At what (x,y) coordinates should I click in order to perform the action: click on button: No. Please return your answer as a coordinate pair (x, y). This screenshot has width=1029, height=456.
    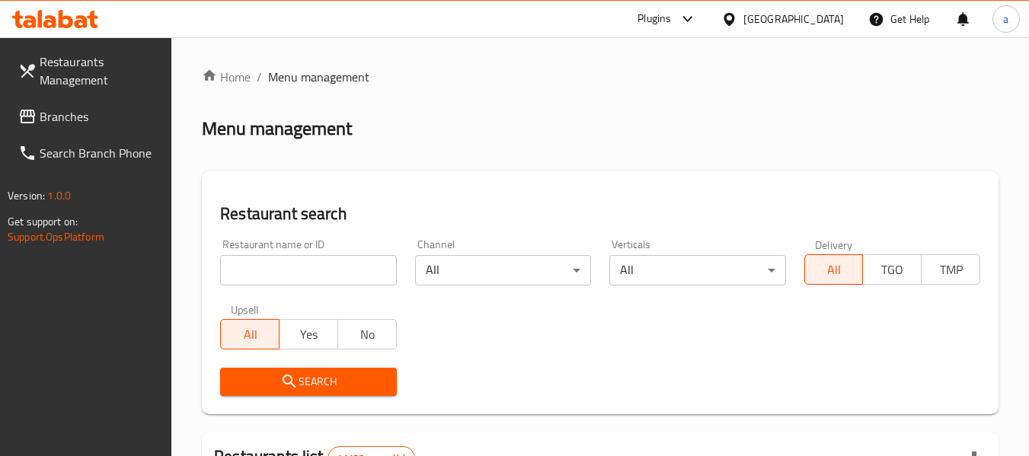
    Looking at the image, I should click on (367, 334).